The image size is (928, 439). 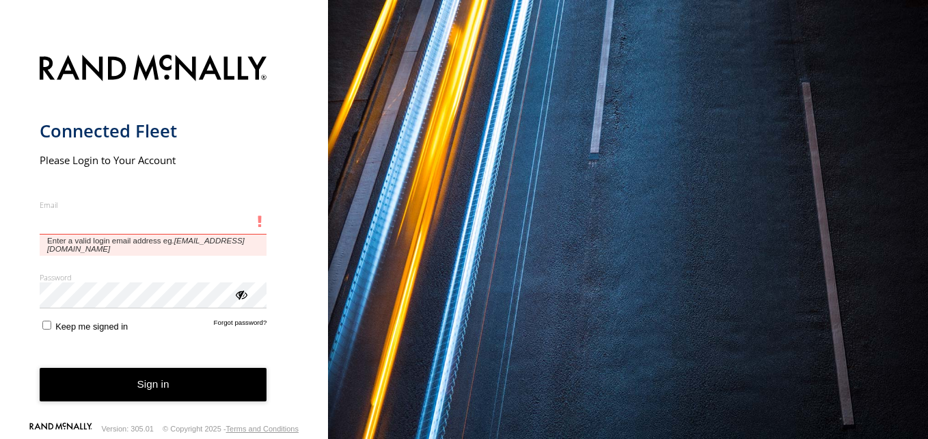 What do you see at coordinates (153, 130) in the screenshot?
I see `h1: Connected Fleet` at bounding box center [153, 130].